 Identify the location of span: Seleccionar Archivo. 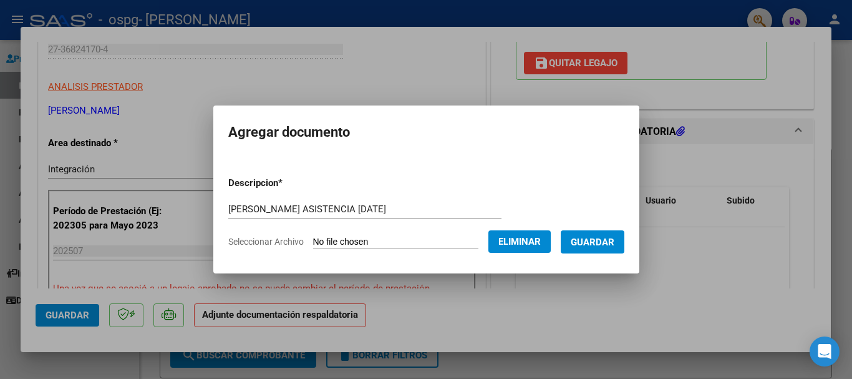
(266, 242).